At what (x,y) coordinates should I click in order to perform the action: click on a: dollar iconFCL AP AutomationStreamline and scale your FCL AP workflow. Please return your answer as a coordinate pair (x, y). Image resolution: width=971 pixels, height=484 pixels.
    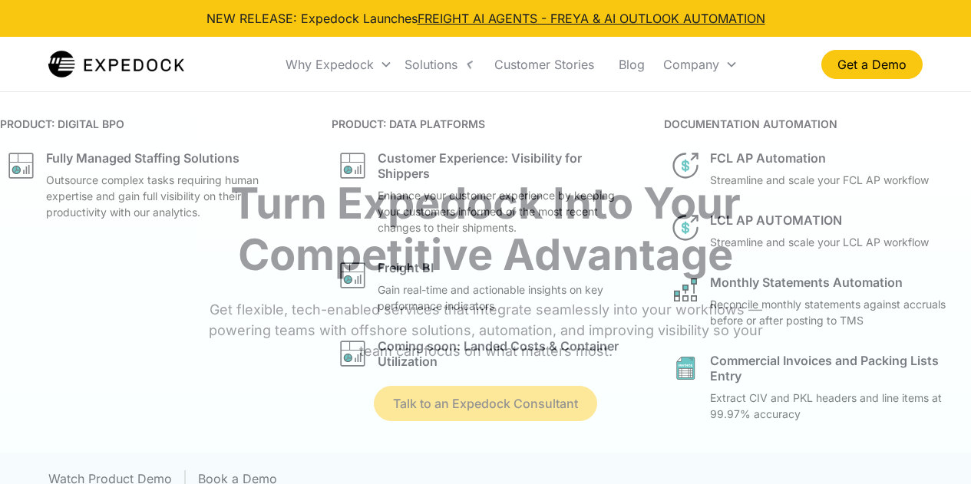
    Looking at the image, I should click on (817, 169).